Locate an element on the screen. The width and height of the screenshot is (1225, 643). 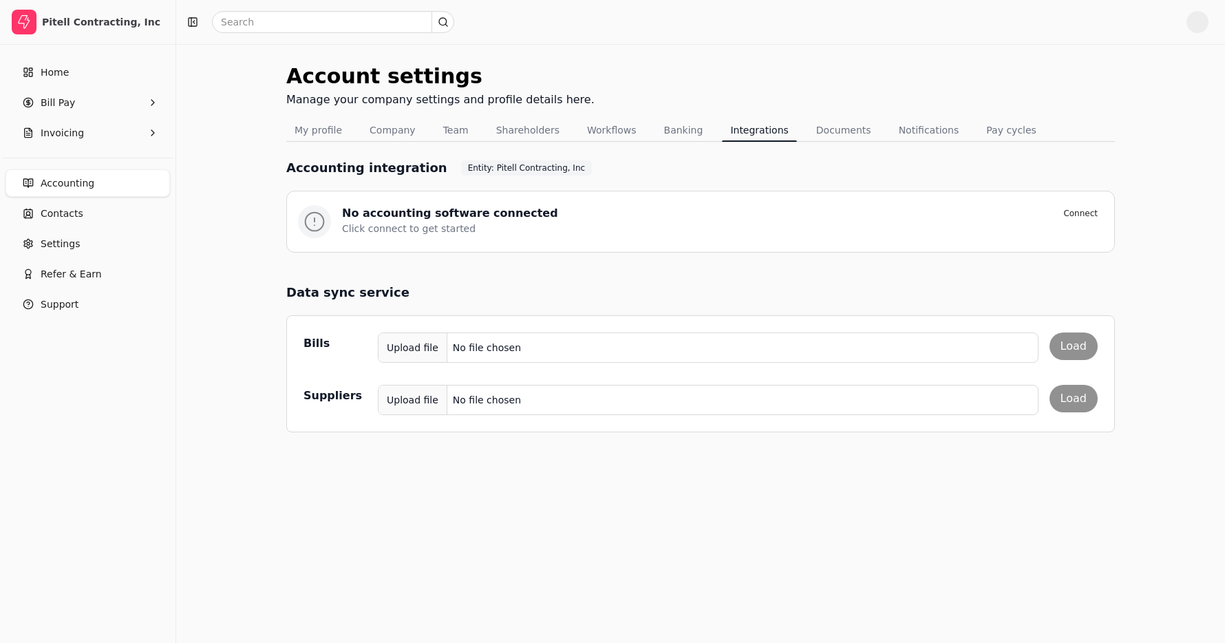
div: Pitell Contracting, Inc is located at coordinates (103, 22).